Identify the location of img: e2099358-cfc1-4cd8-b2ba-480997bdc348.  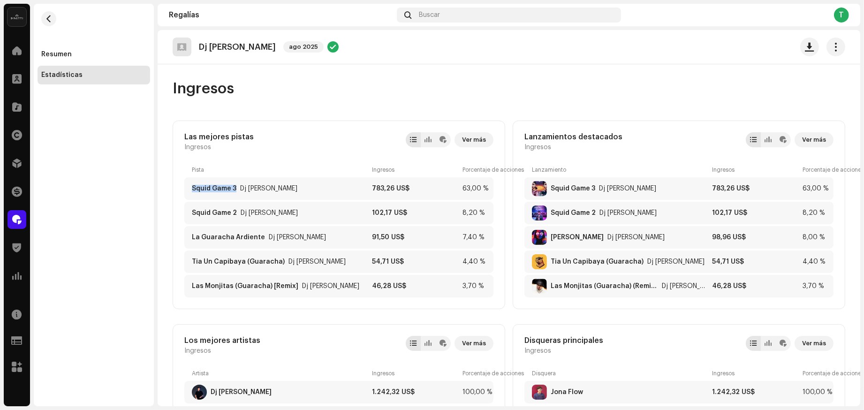
(539, 189).